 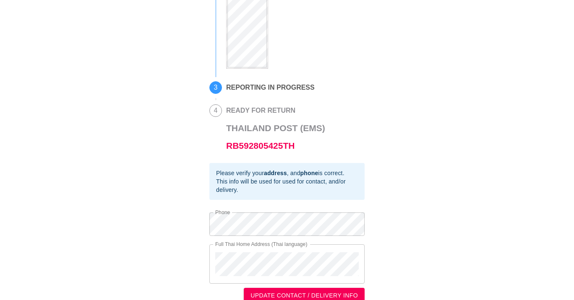 What do you see at coordinates (276, 111) in the screenshot?
I see `h2: READY FOR RETURN` at bounding box center [276, 111].